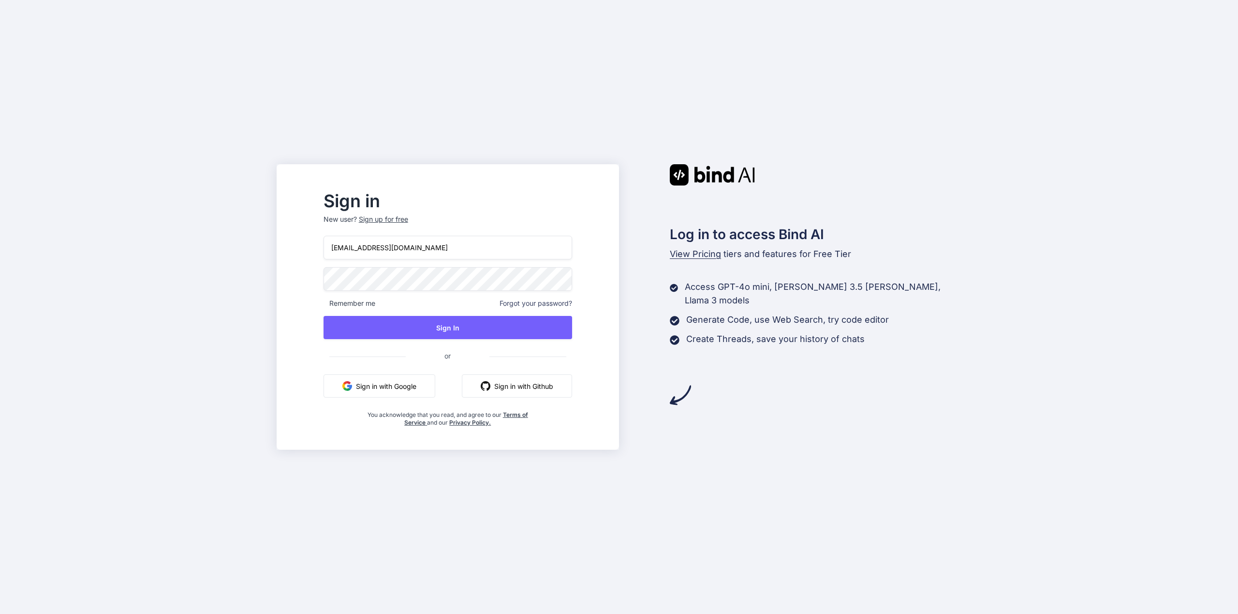 The height and width of the screenshot is (614, 1238). What do you see at coordinates (517, 386) in the screenshot?
I see `button: Sign in with Github` at bounding box center [517, 386].